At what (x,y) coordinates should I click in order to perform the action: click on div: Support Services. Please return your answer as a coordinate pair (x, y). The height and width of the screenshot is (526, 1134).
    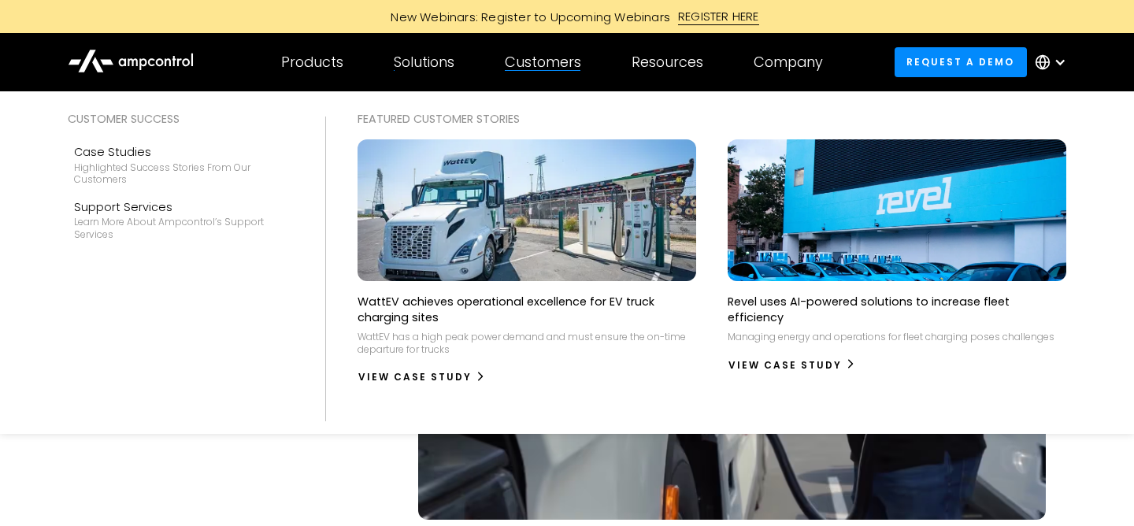
    Looking at the image, I should click on (180, 207).